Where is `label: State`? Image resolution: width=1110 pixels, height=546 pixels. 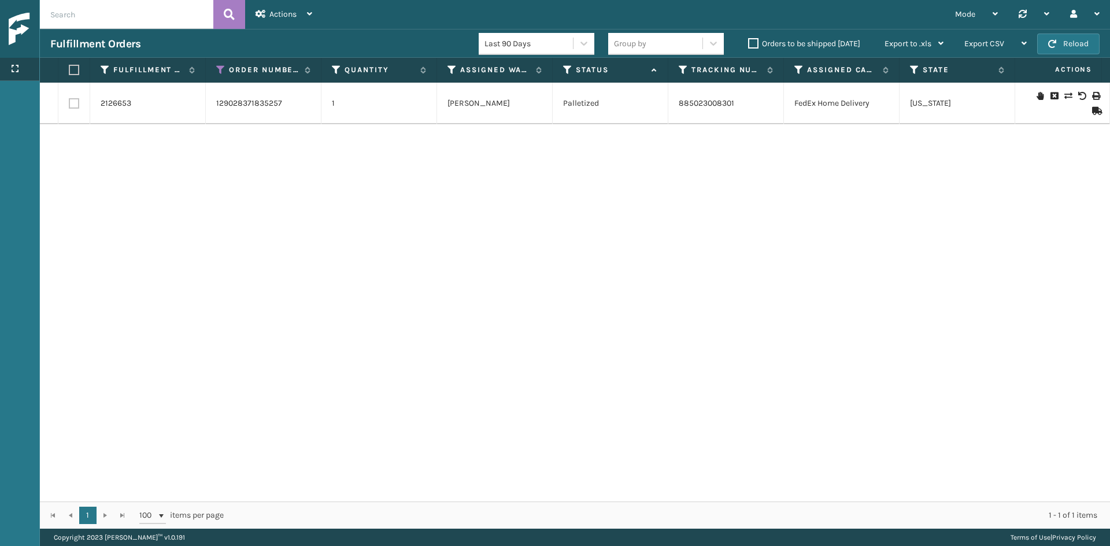 label: State is located at coordinates (957, 70).